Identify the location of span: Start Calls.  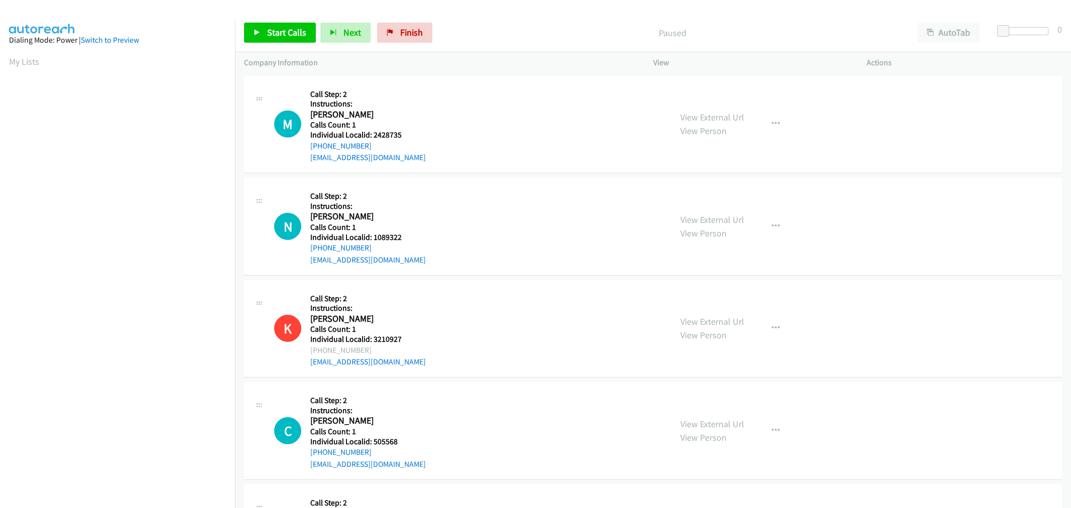
(287, 32).